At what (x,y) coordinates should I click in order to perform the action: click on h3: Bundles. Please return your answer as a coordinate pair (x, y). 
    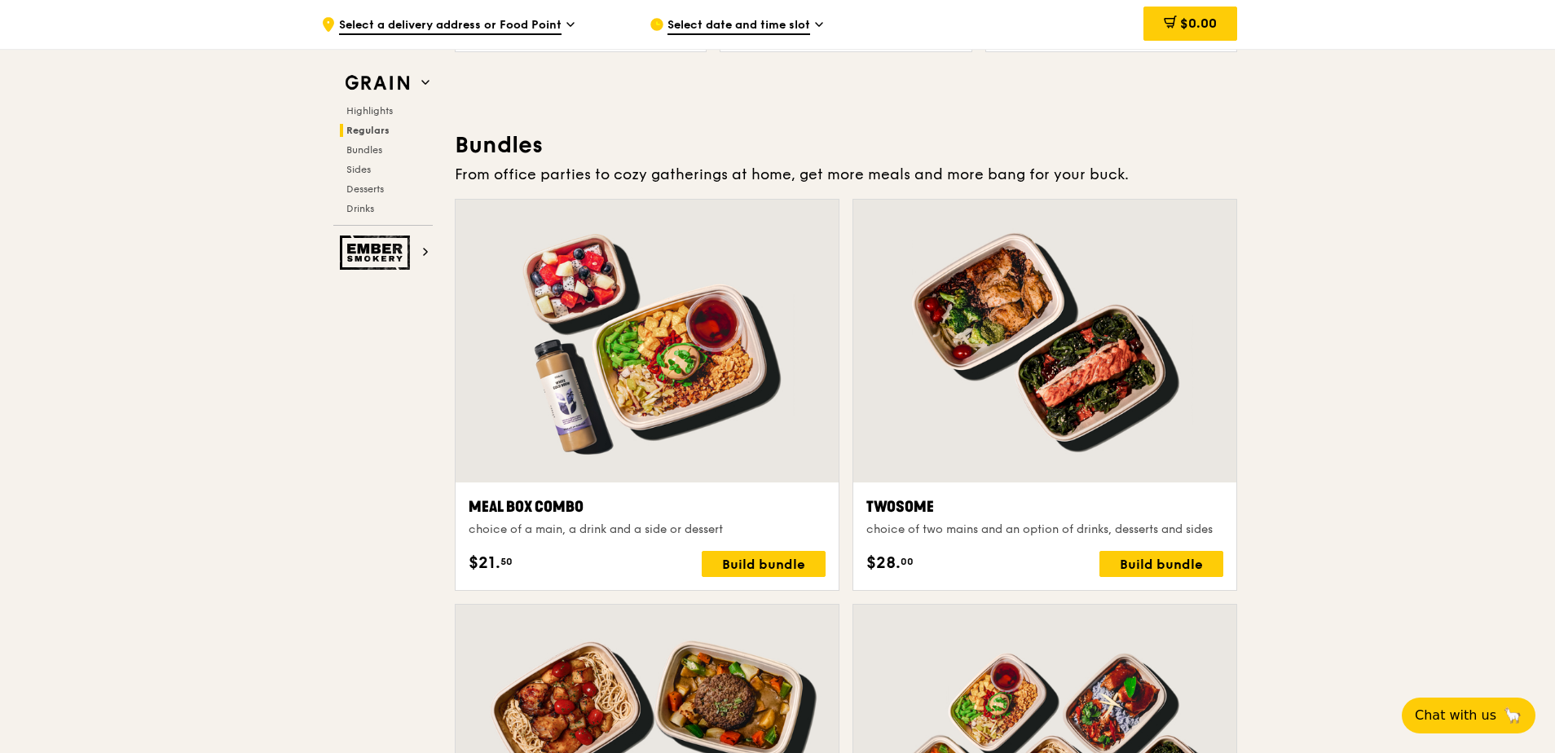
    Looking at the image, I should click on (846, 145).